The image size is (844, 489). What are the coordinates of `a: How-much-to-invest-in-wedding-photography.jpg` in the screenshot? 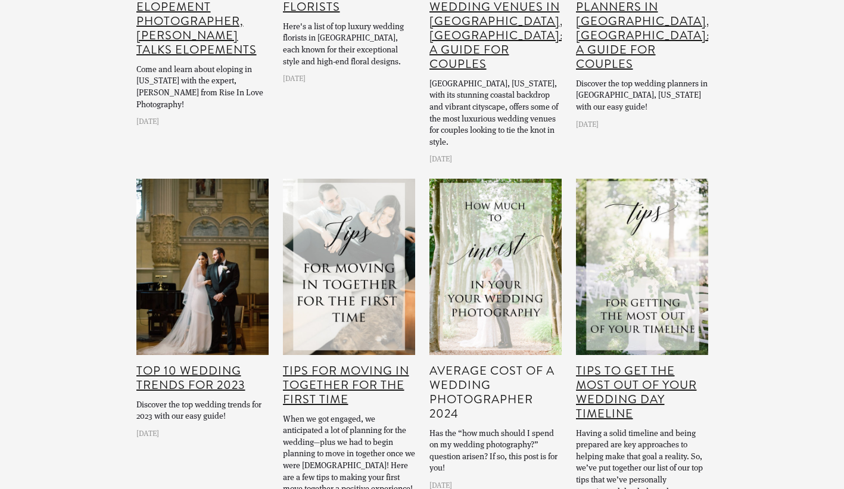 It's located at (495, 267).